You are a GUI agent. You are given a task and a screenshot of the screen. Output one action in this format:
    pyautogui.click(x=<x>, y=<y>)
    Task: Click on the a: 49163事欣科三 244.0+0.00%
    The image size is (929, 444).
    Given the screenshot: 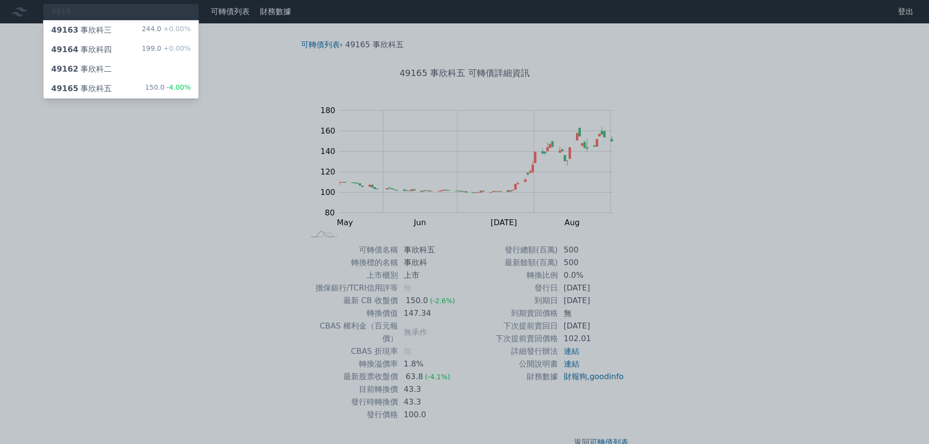 What is the action you would take?
    pyautogui.click(x=121, y=30)
    